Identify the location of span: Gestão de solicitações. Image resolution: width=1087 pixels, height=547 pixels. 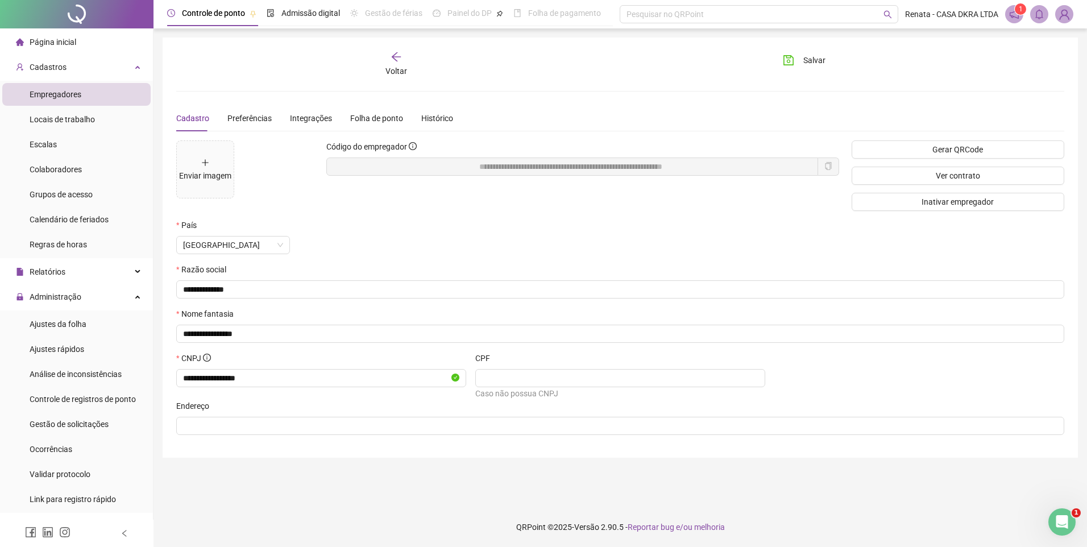
(69, 424).